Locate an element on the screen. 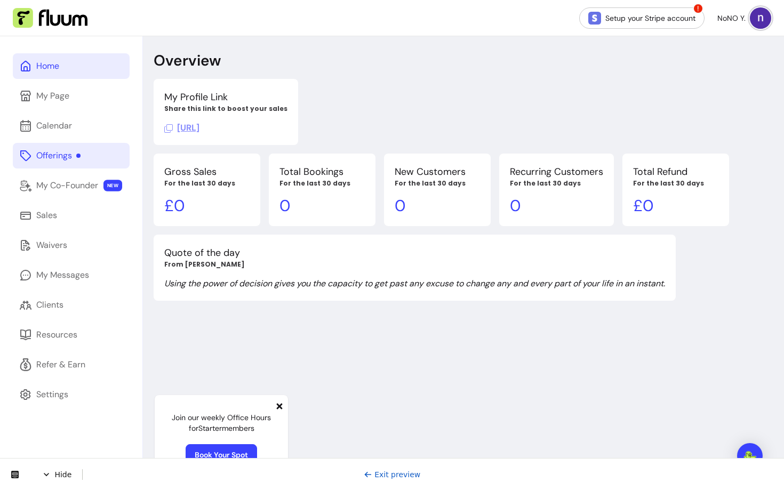  a: Resources is located at coordinates (71, 335).